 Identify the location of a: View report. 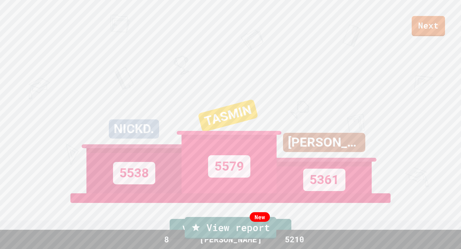
(230, 228).